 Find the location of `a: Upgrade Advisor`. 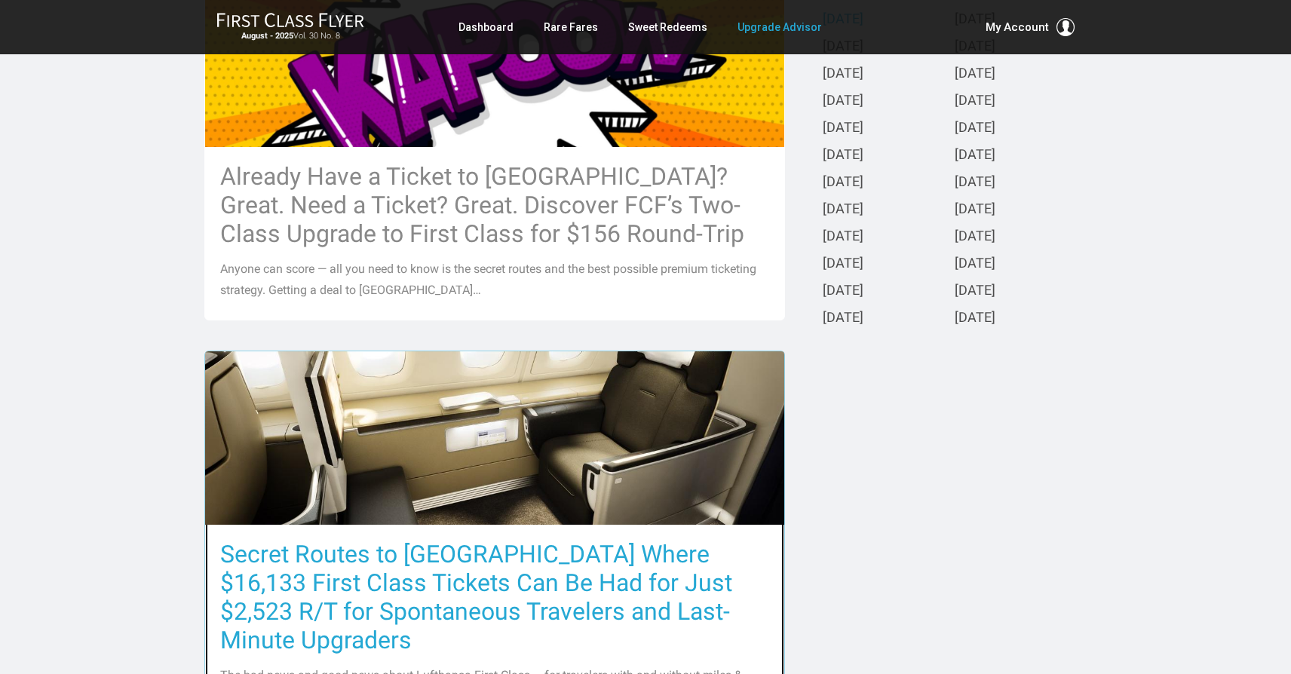

a: Upgrade Advisor is located at coordinates (780, 27).